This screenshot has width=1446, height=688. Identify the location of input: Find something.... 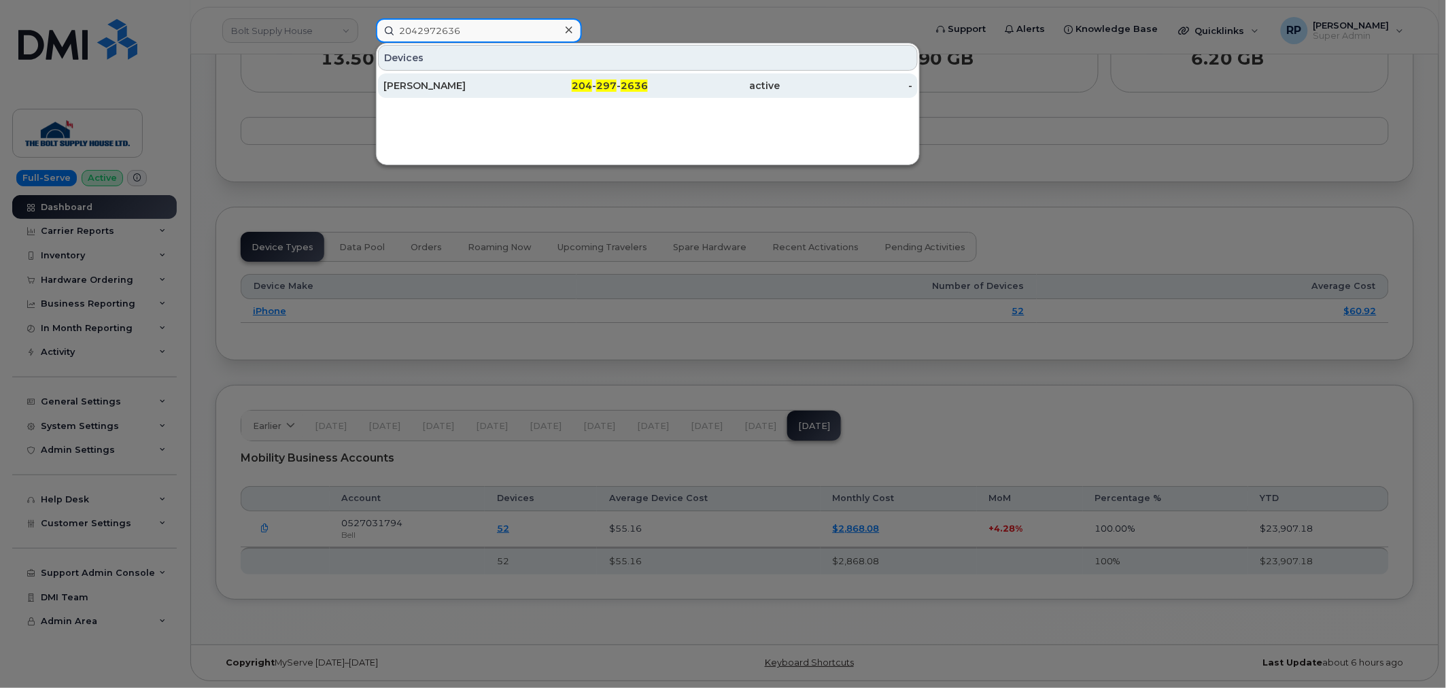
(479, 31).